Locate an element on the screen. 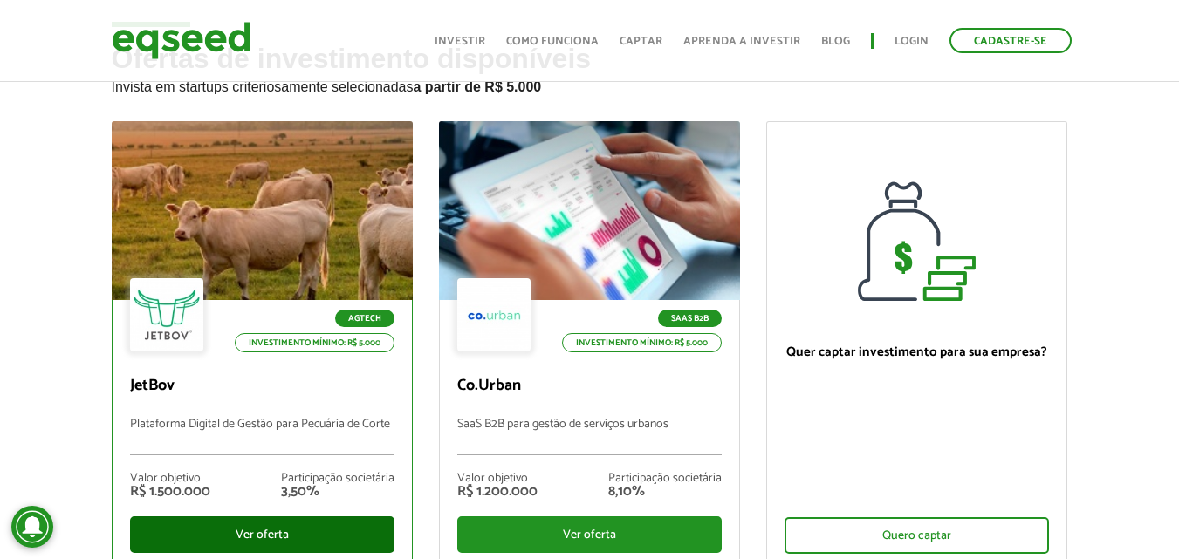 Image resolution: width=1179 pixels, height=559 pixels. img: EqSeed is located at coordinates (181, 40).